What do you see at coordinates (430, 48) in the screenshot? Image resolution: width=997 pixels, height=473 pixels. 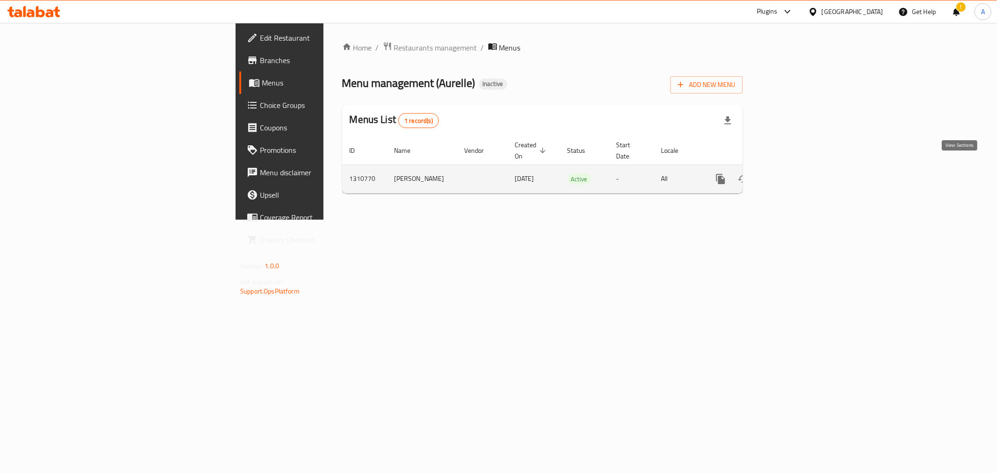 I see `a: Restaurants management` at bounding box center [430, 48].